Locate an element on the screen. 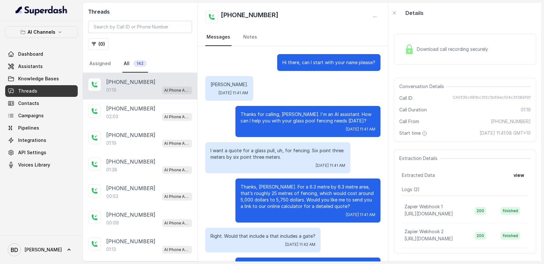  p: I want a quote for a glass pull, uh, for fencing. Six point three meters by six point three meters. is located at coordinates (278, 154).